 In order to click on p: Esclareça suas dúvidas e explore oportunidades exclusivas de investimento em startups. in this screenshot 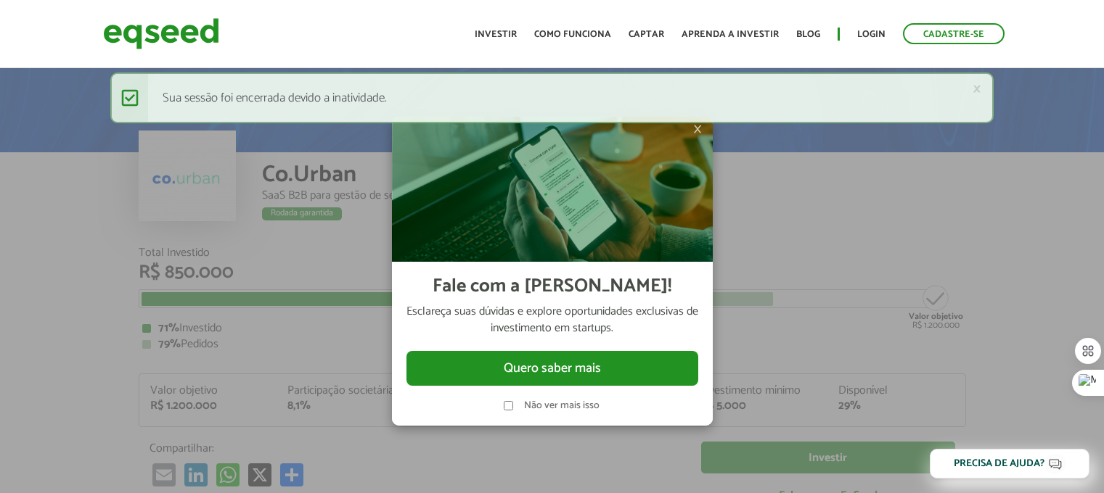, I will do `click(552, 320)`.